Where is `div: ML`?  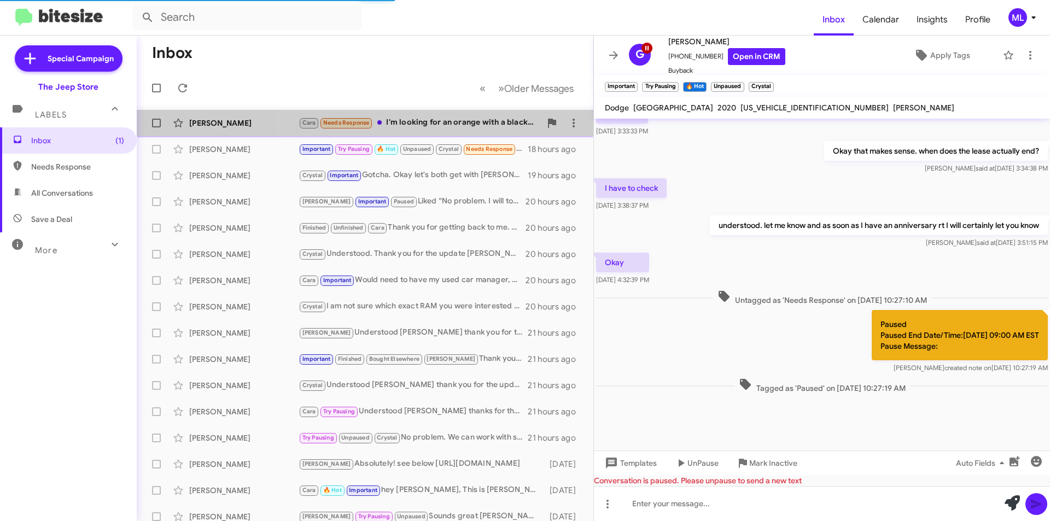 div: ML is located at coordinates (1017, 17).